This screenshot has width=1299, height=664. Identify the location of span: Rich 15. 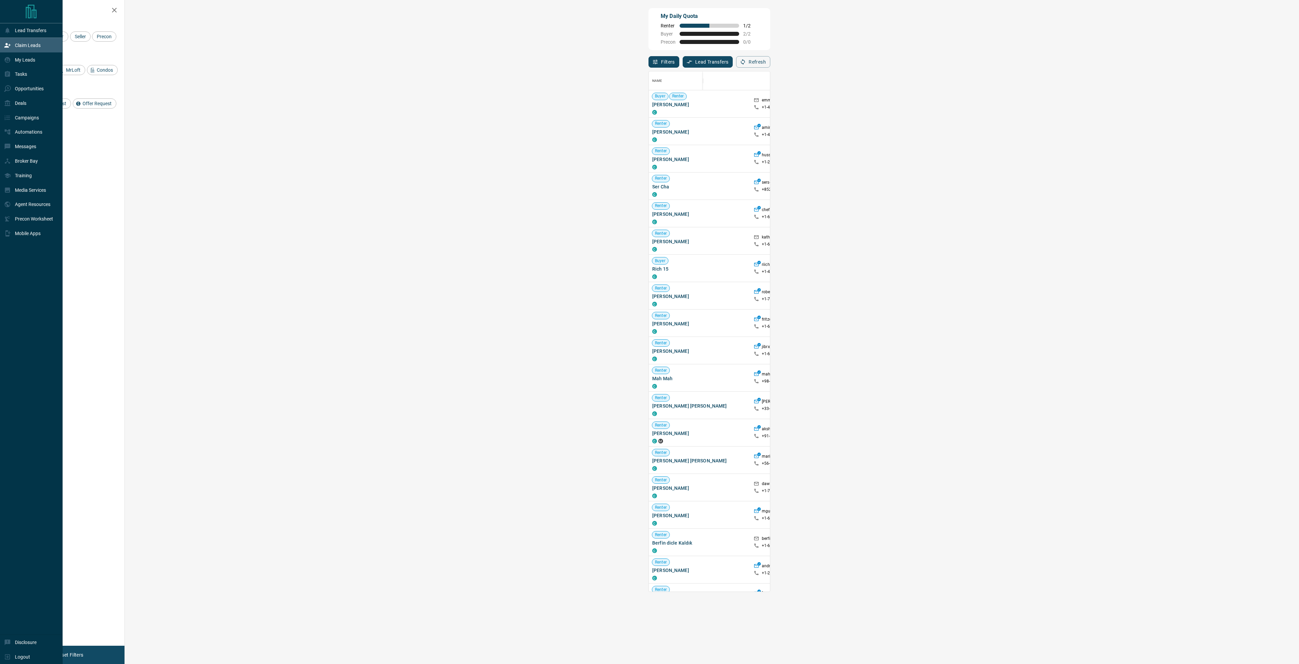
(700, 269).